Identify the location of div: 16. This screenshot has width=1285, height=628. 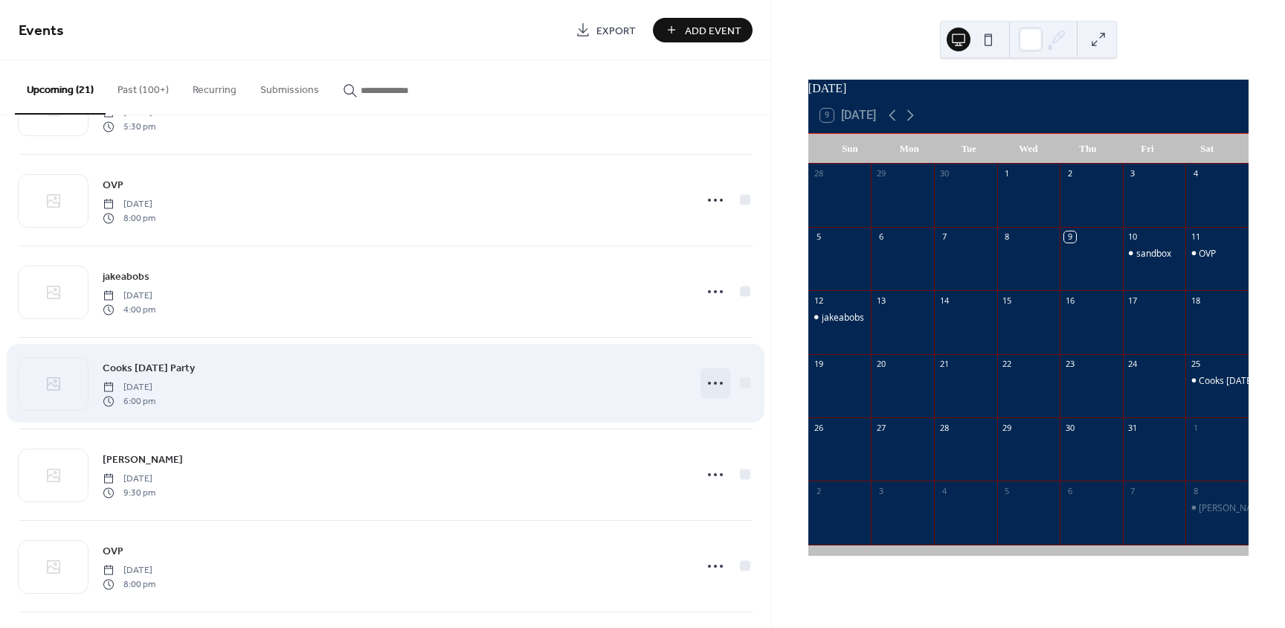
(1069, 300).